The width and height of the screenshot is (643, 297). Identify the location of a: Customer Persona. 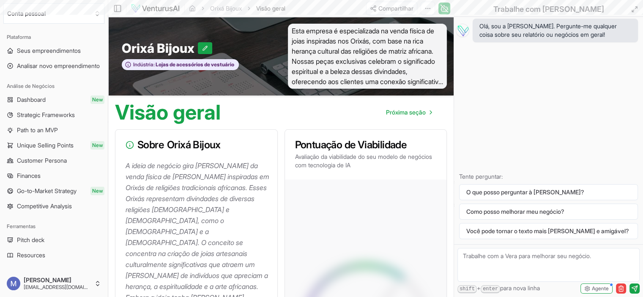
(54, 161).